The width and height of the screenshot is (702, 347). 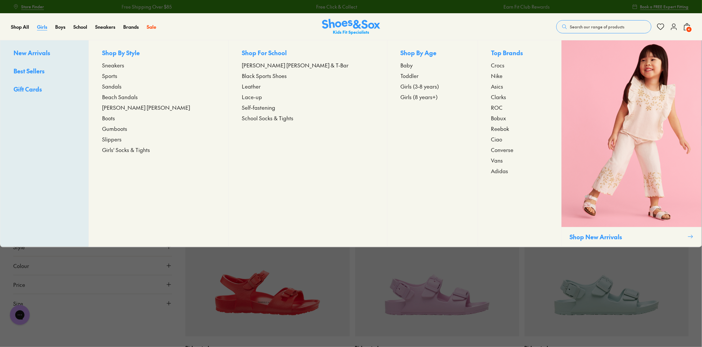 What do you see at coordinates (308, 107) in the screenshot?
I see `a: Self-fastening` at bounding box center [308, 107].